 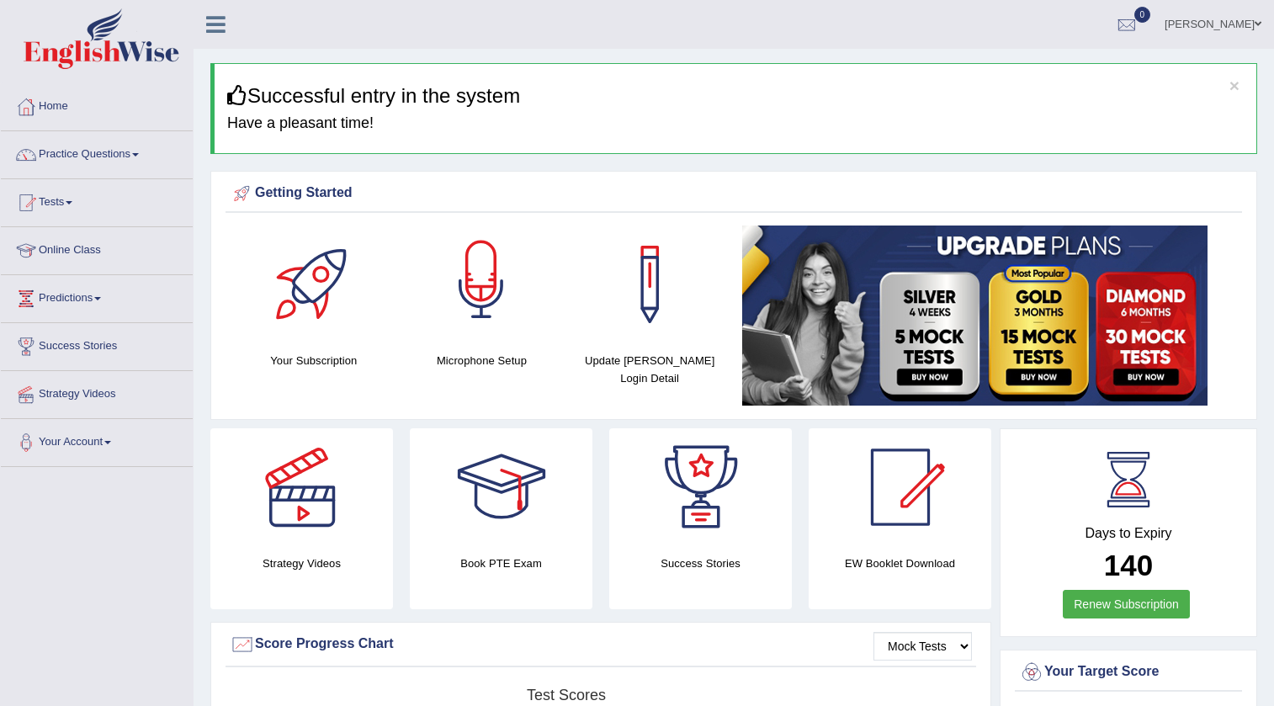 I want to click on h4: Days to Expiry, so click(x=1129, y=534).